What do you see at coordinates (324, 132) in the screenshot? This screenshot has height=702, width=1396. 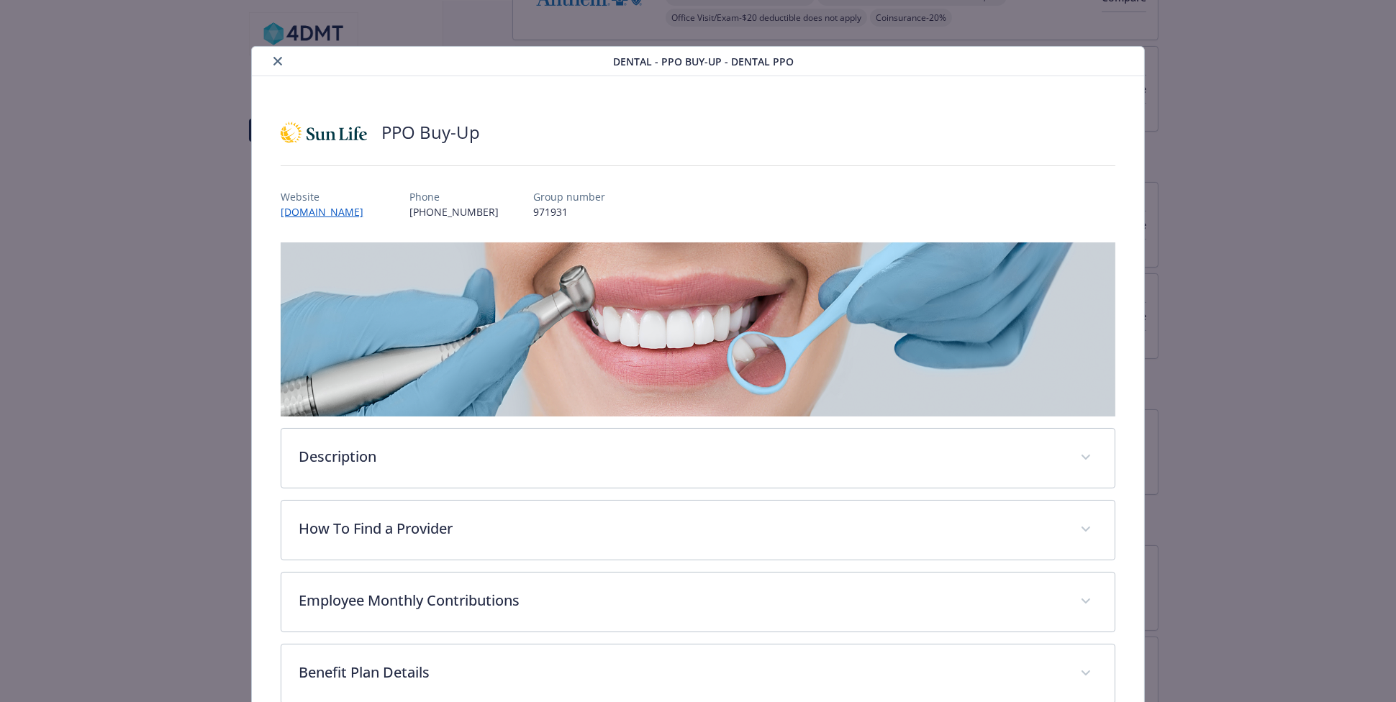 I see `img: Sun Life Financial` at bounding box center [324, 132].